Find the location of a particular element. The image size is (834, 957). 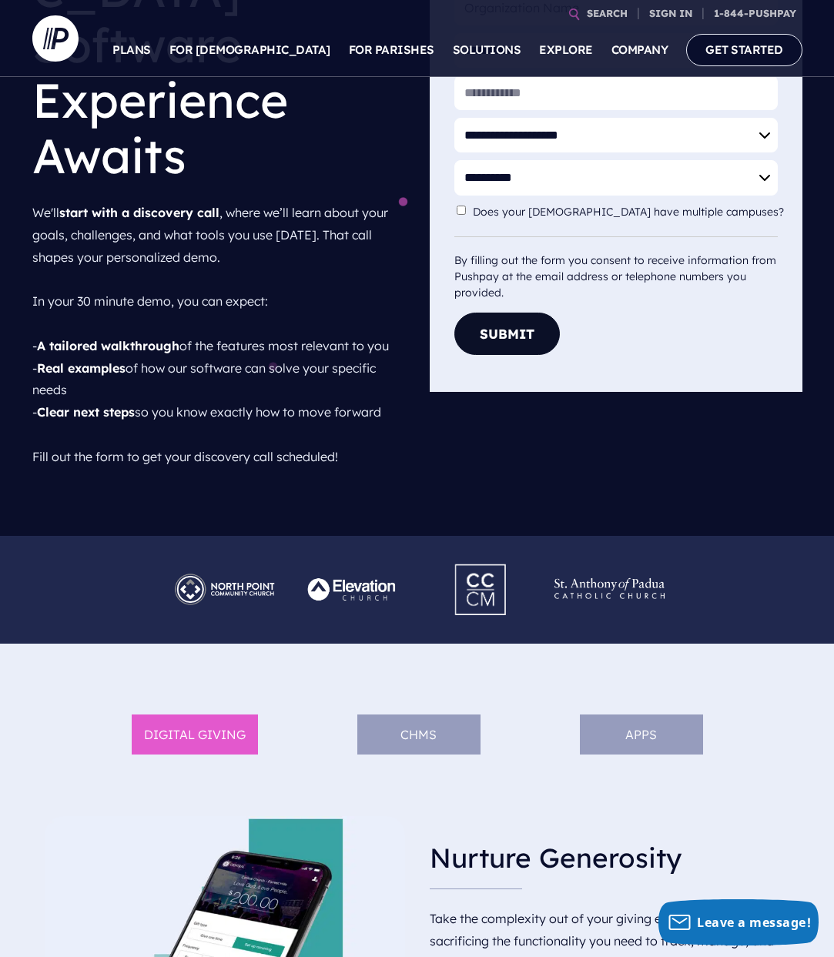

a: SOLUTIONS is located at coordinates (487, 50).